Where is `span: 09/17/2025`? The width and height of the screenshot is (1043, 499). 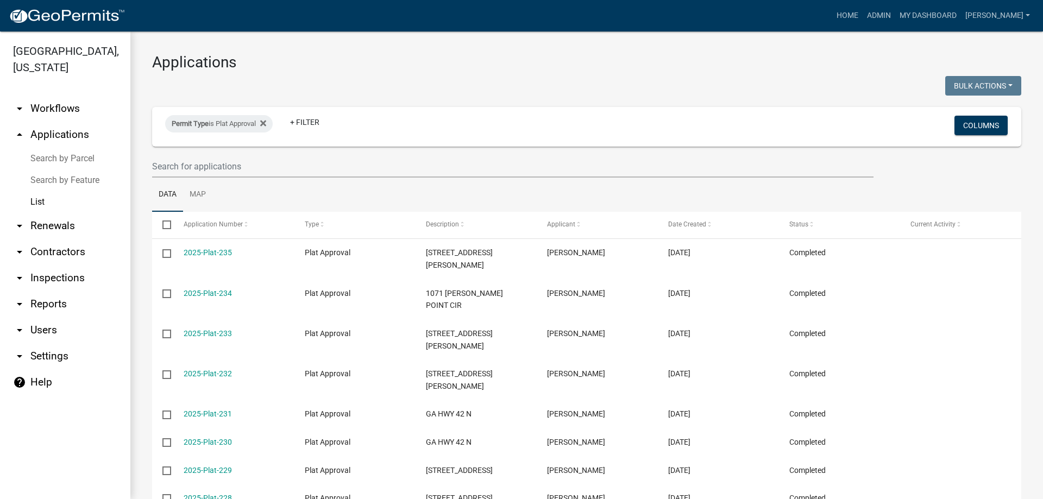 span: 09/17/2025 is located at coordinates (679, 253).